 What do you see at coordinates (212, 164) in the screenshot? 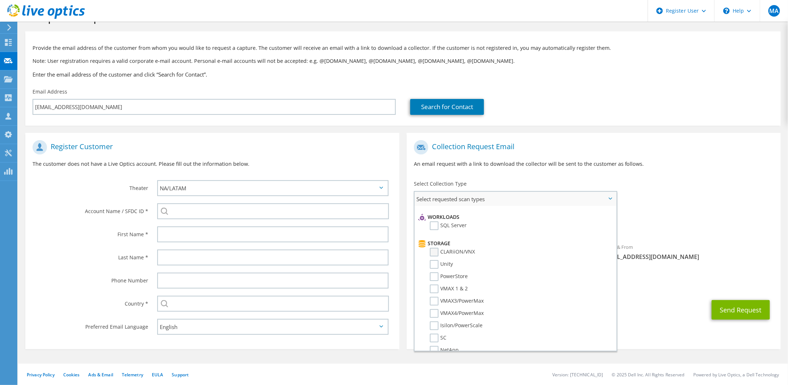
I see `p: The customer does not have a Live Optics account. Please fill out the information below.` at bounding box center [212, 164].